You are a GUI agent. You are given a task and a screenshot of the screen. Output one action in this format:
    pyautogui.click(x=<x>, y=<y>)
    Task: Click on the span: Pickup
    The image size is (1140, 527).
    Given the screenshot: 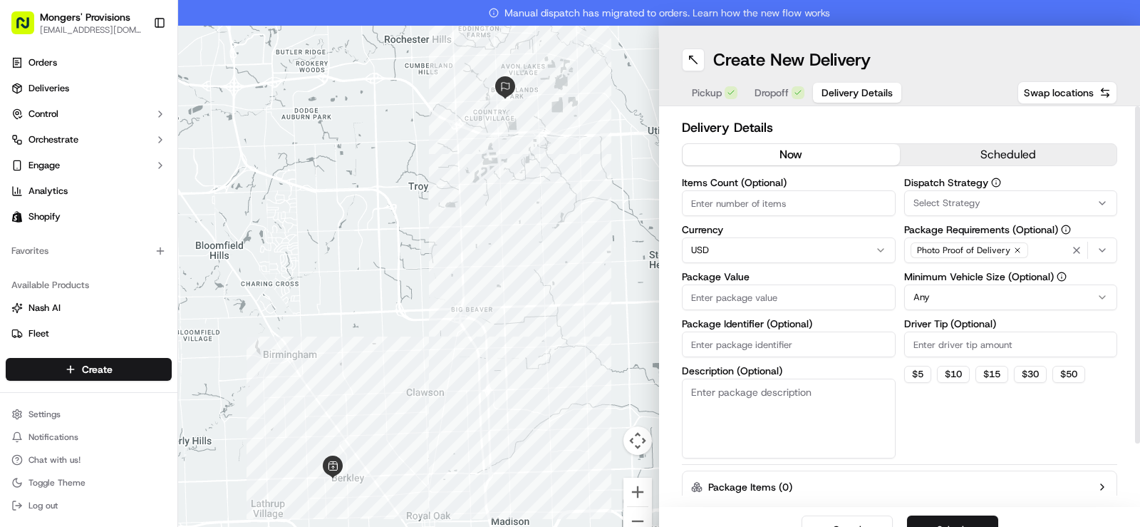 What is the action you would take?
    pyautogui.click(x=707, y=93)
    